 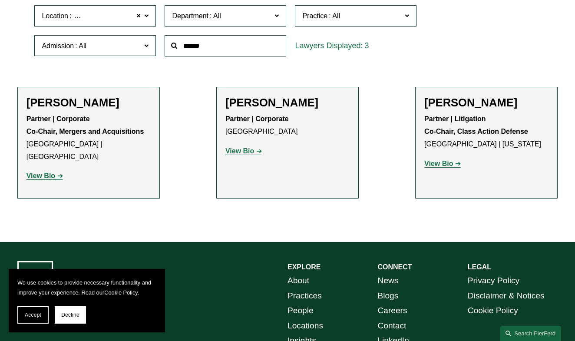 What do you see at coordinates (70, 315) in the screenshot?
I see `button: Decline` at bounding box center [70, 315].